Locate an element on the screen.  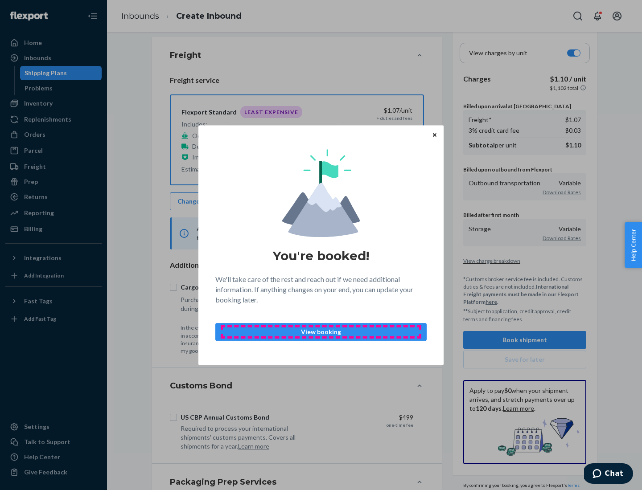
p: View booking is located at coordinates (321, 332).